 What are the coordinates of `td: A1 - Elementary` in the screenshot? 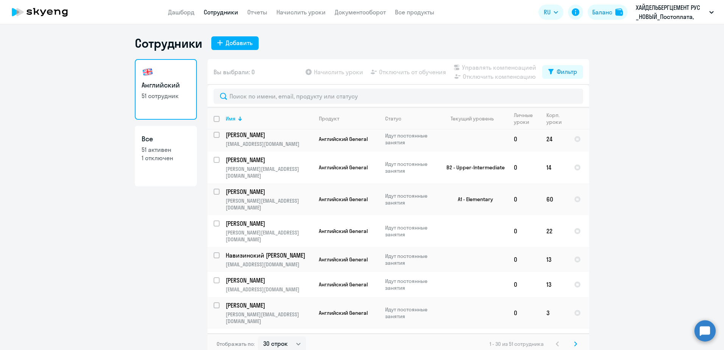 It's located at (473, 199).